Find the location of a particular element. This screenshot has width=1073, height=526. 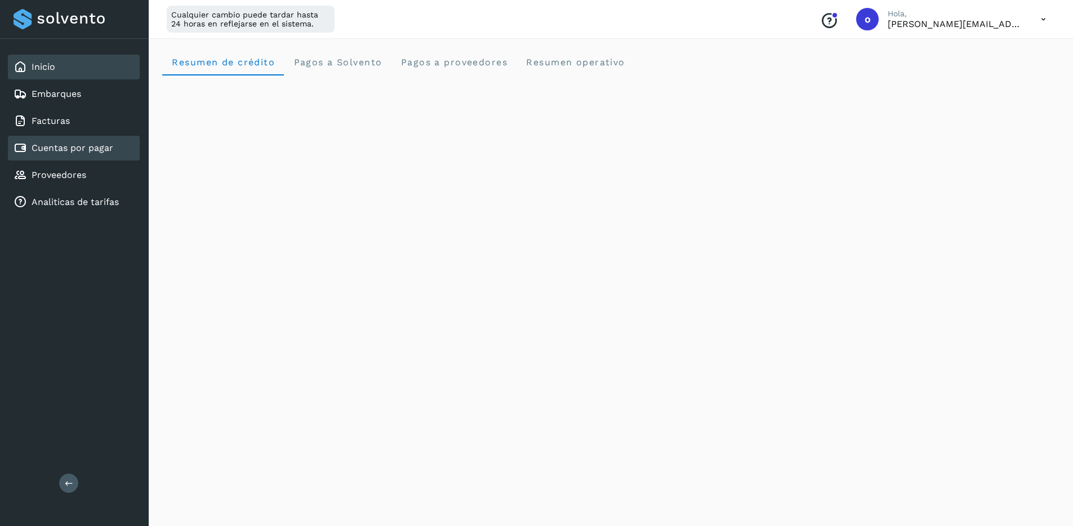

a: Facturas is located at coordinates (51, 121).